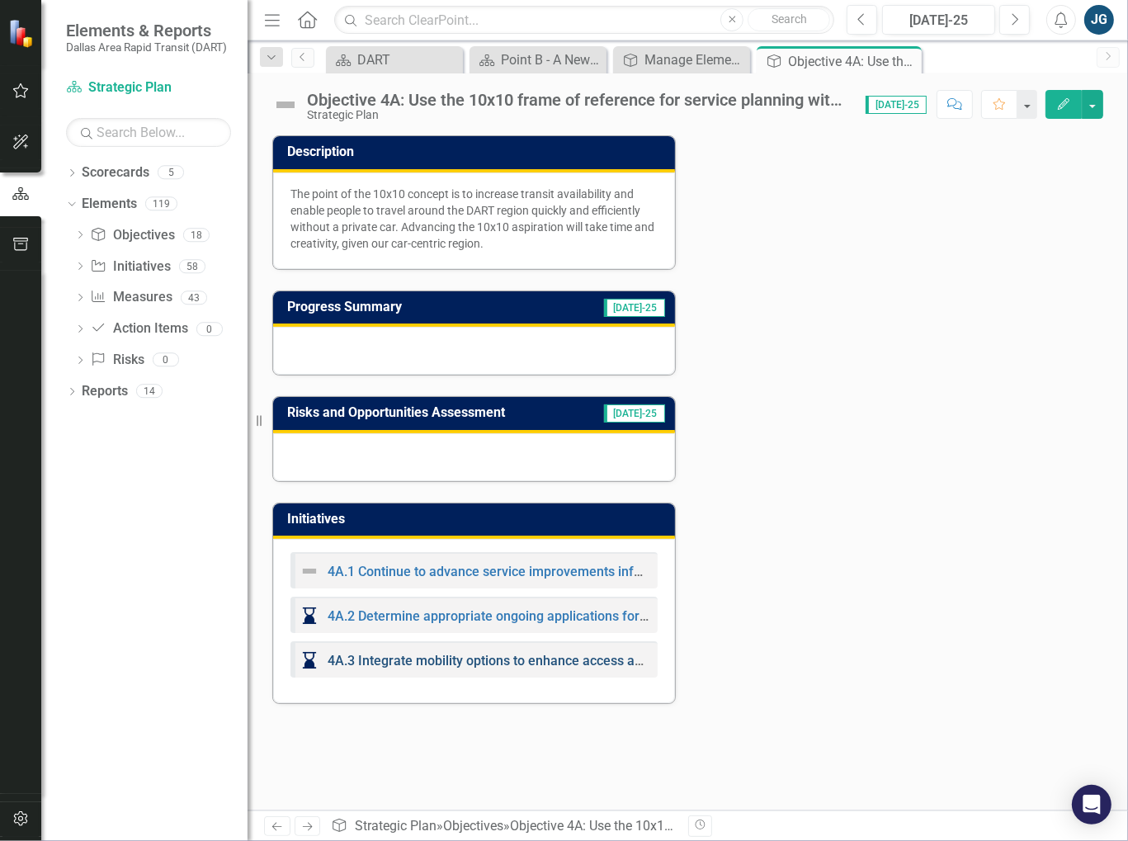 The height and width of the screenshot is (841, 1128). I want to click on div: DART, so click(408, 59).